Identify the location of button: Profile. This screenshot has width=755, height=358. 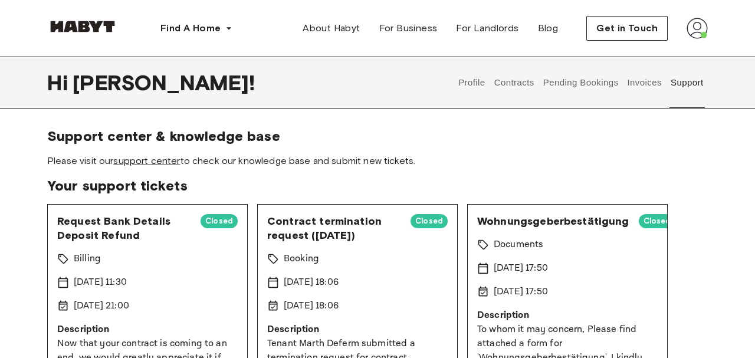
(472, 83).